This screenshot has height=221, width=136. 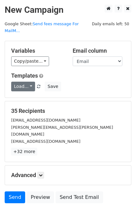 What do you see at coordinates (40, 197) in the screenshot?
I see `a: Preview` at bounding box center [40, 197].